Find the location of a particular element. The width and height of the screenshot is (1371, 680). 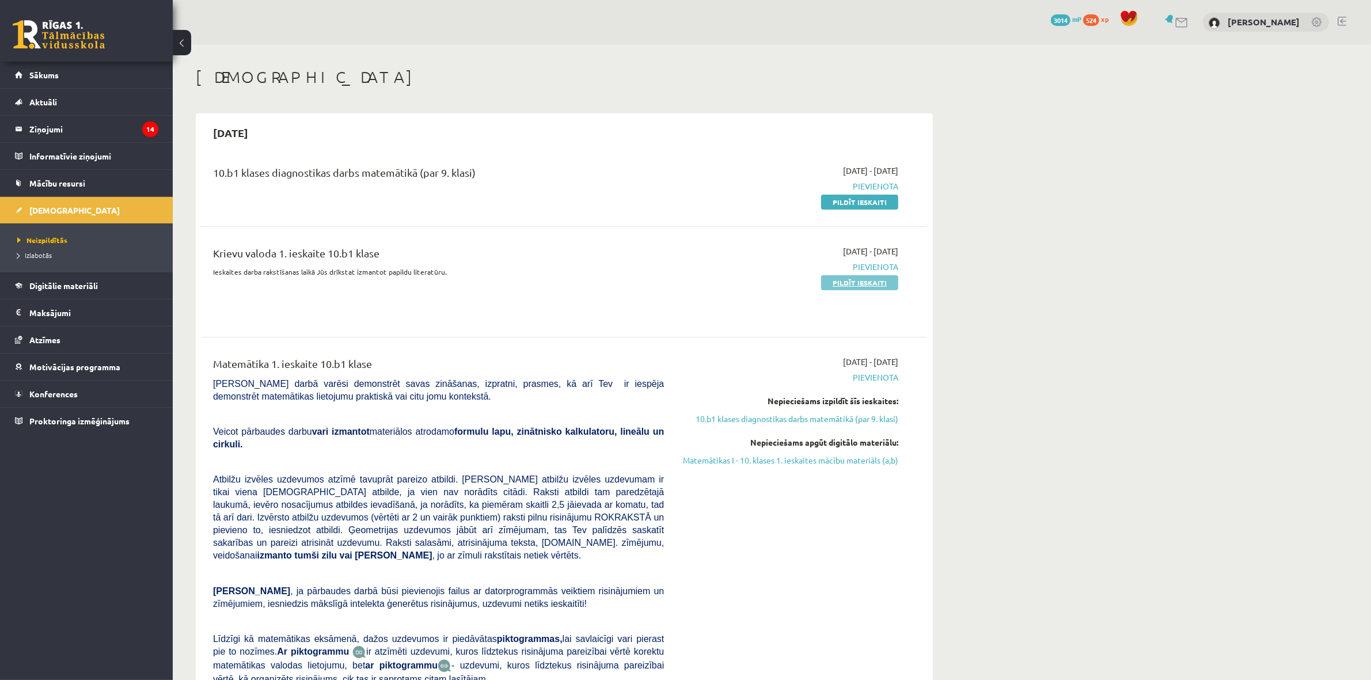

a: Atzīmes is located at coordinates (86, 340).